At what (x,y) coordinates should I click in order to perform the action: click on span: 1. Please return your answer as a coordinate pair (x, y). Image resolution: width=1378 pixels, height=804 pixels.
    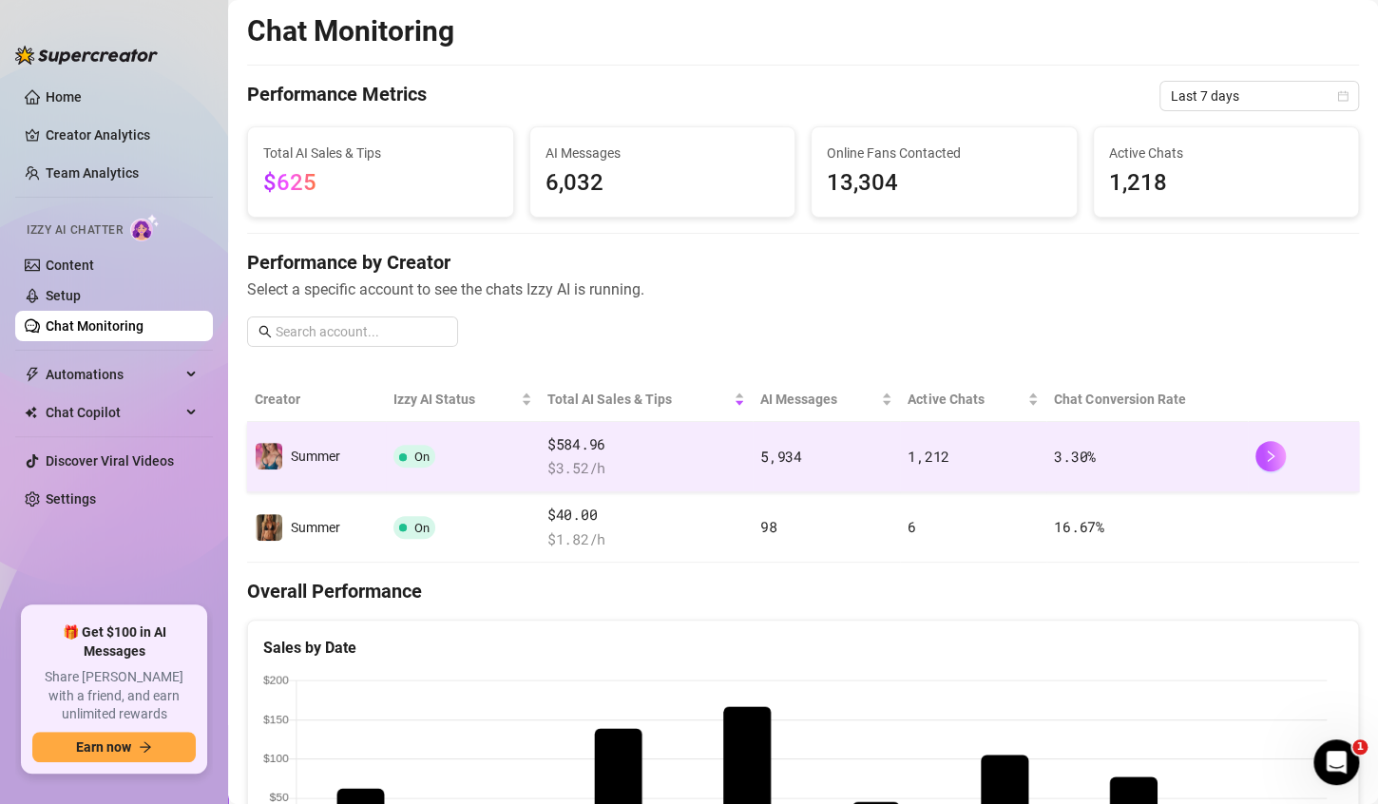
    Looking at the image, I should click on (1360, 747).